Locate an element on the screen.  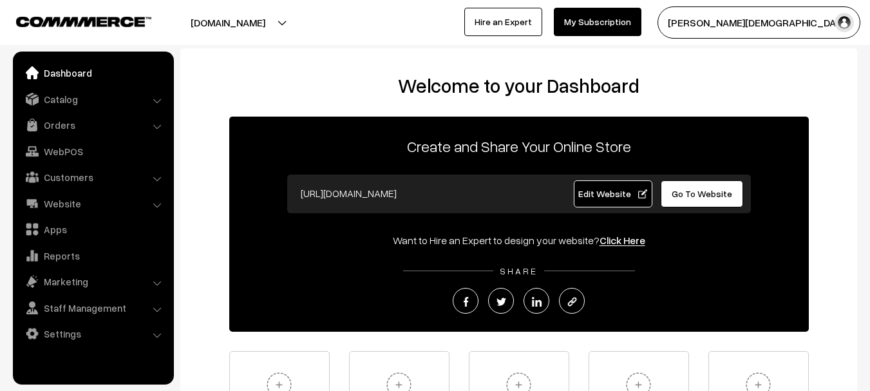
a: WebPOS is located at coordinates (93, 151).